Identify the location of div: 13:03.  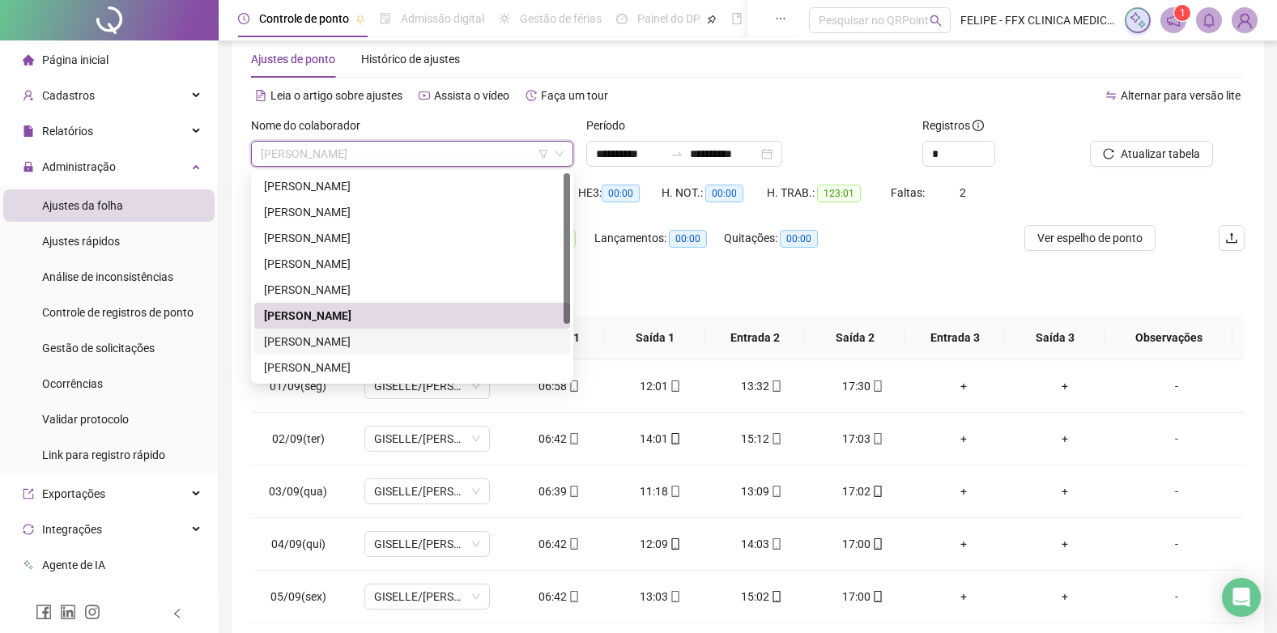
(660, 597).